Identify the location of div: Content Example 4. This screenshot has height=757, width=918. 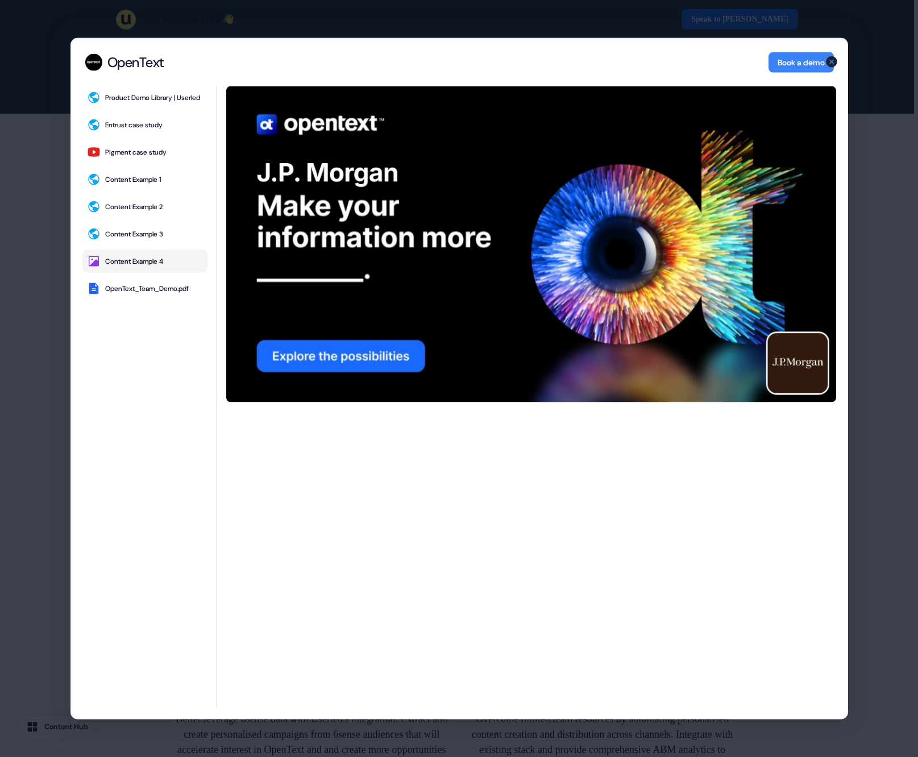
(134, 261).